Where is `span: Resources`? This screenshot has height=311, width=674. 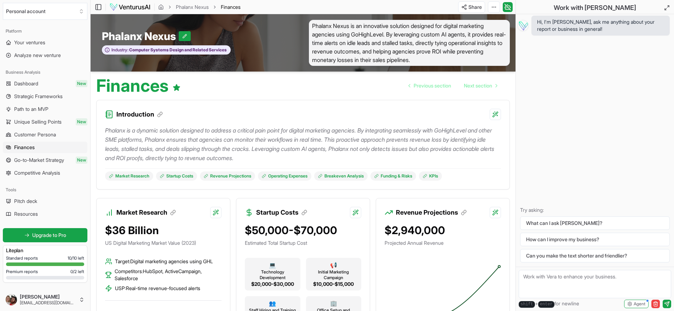 span: Resources is located at coordinates (26, 214).